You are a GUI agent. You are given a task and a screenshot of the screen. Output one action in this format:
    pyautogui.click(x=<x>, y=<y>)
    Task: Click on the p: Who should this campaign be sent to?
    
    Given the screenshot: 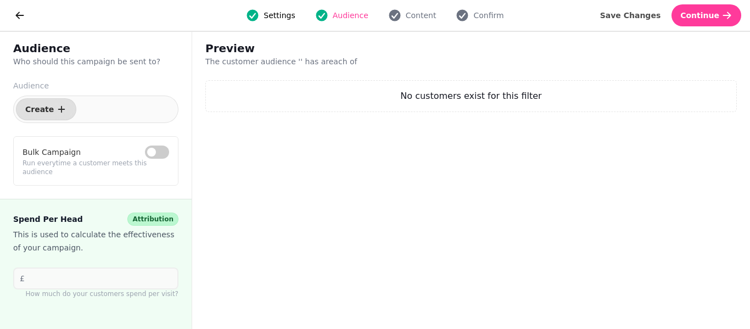 What is the action you would take?
    pyautogui.click(x=96, y=61)
    